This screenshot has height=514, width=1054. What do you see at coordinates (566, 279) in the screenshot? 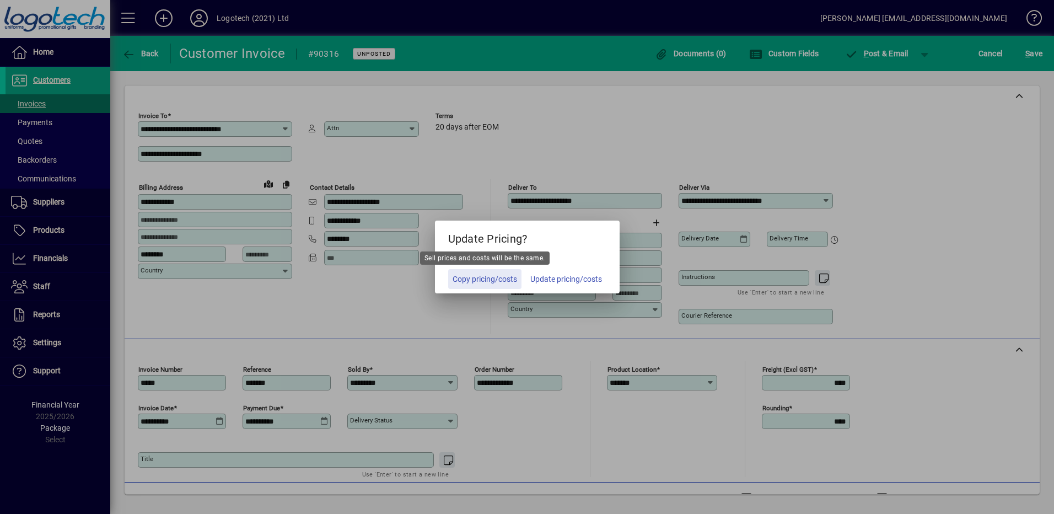
I see `span: Update pricing/costs` at bounding box center [566, 279].